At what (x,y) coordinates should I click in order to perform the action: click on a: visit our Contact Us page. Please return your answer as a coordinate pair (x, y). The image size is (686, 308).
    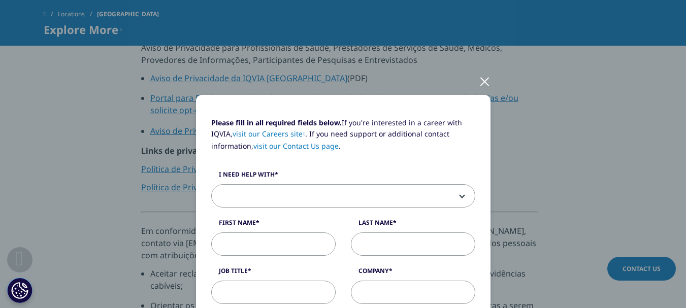
    Looking at the image, I should click on (296, 146).